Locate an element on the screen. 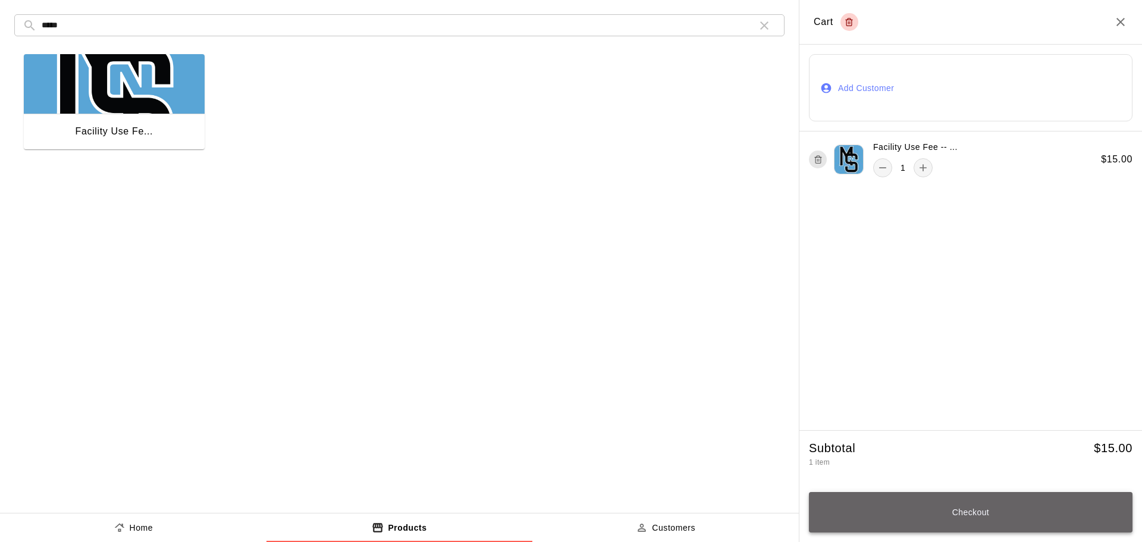  p: Facility Use Fee -- ... is located at coordinates (916, 147).